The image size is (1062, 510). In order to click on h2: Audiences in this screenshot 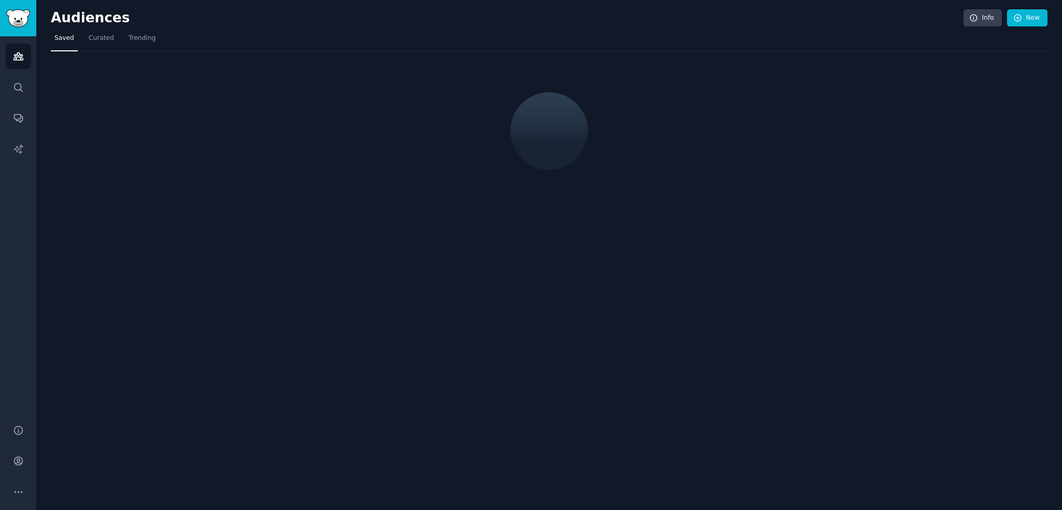, I will do `click(507, 18)`.